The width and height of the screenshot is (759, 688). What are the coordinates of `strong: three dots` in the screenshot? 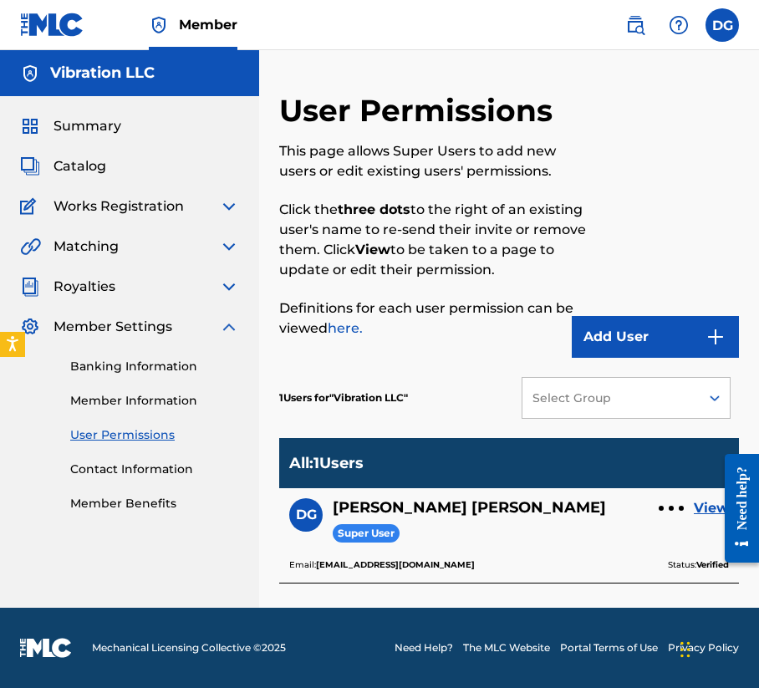 It's located at (373, 209).